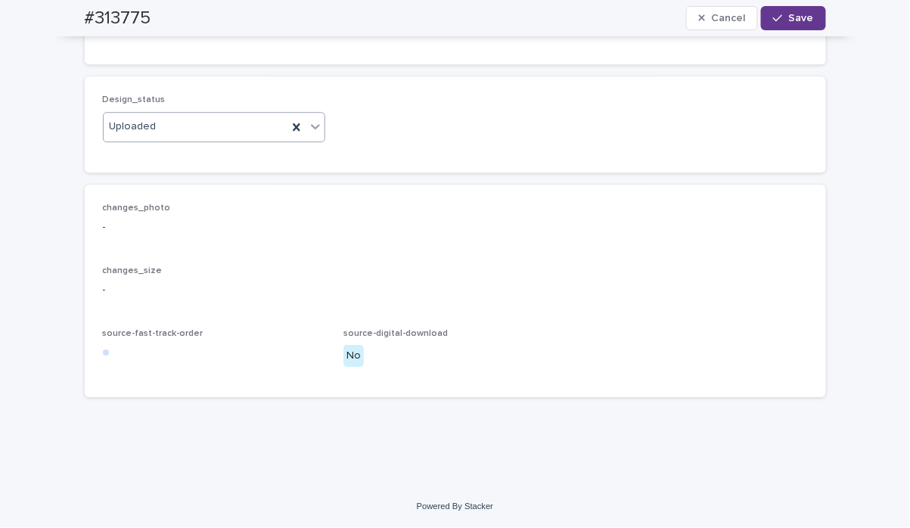  I want to click on span: source-fast-track-order, so click(153, 334).